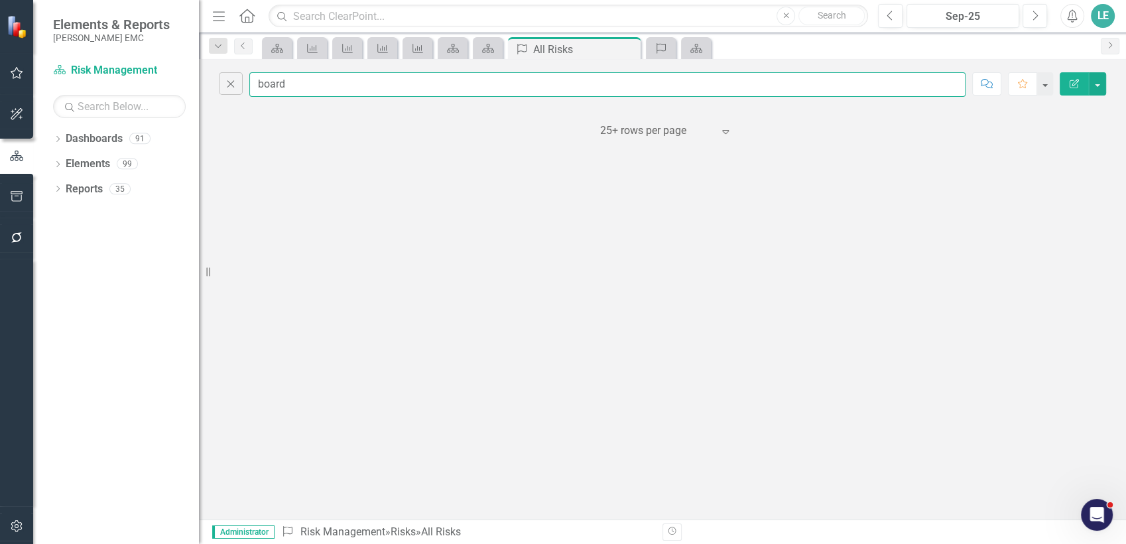 This screenshot has width=1126, height=544. I want to click on div: Sep-25, so click(963, 17).